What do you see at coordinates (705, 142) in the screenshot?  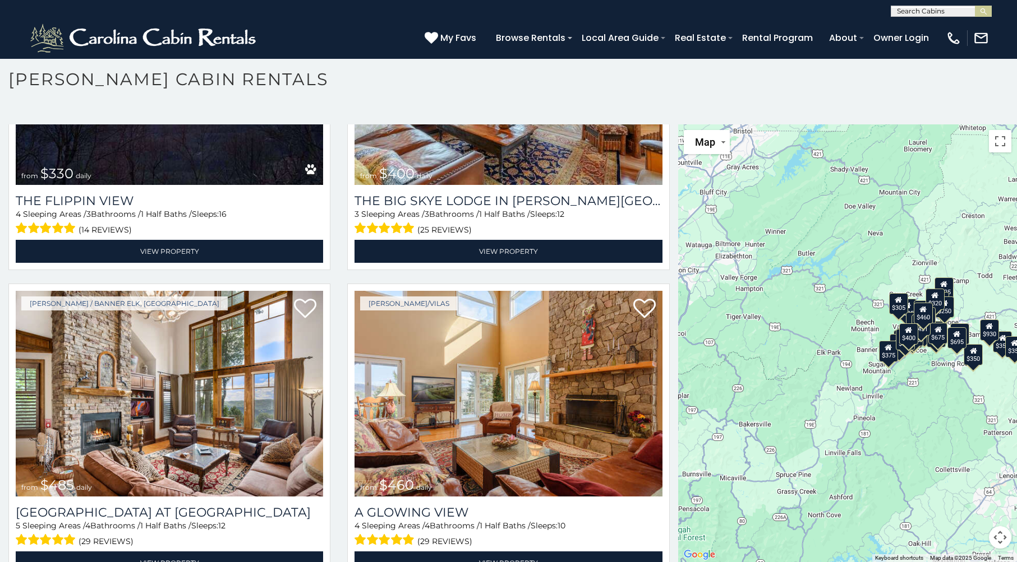 I see `span: Map` at bounding box center [705, 142].